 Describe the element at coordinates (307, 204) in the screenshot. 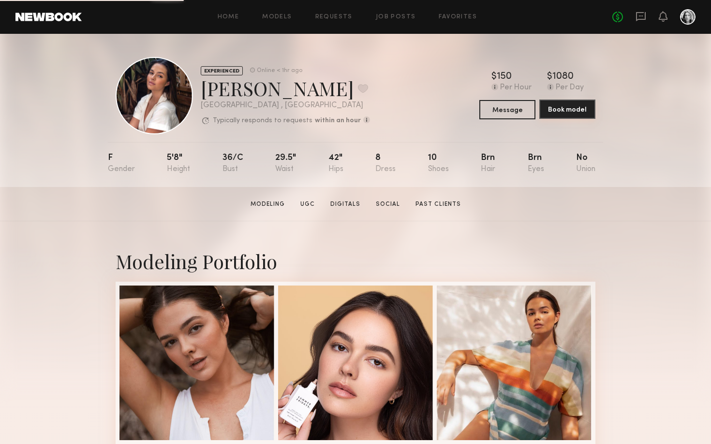

I see `a: UGC` at that location.